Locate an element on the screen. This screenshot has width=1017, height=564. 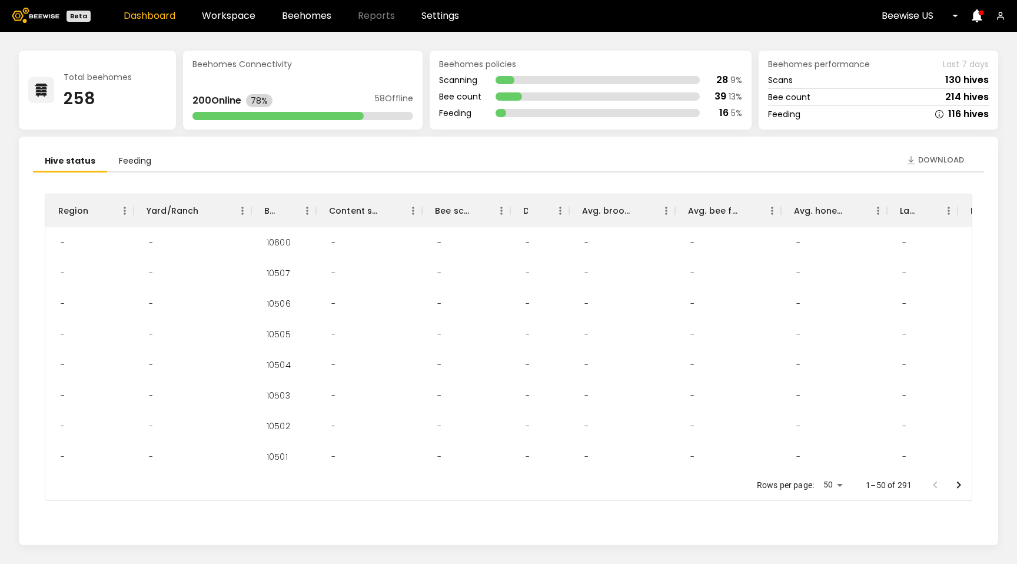
li: Hive status is located at coordinates (70, 161).